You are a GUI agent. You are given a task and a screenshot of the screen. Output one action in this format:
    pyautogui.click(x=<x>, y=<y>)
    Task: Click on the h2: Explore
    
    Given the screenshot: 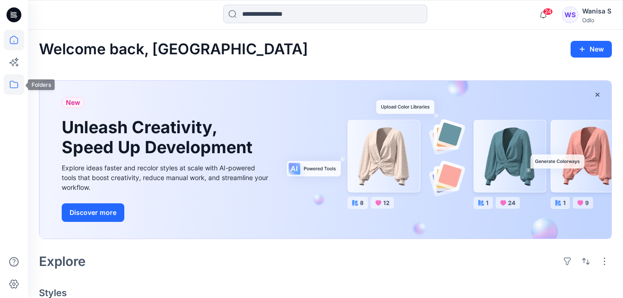 What is the action you would take?
    pyautogui.click(x=62, y=261)
    